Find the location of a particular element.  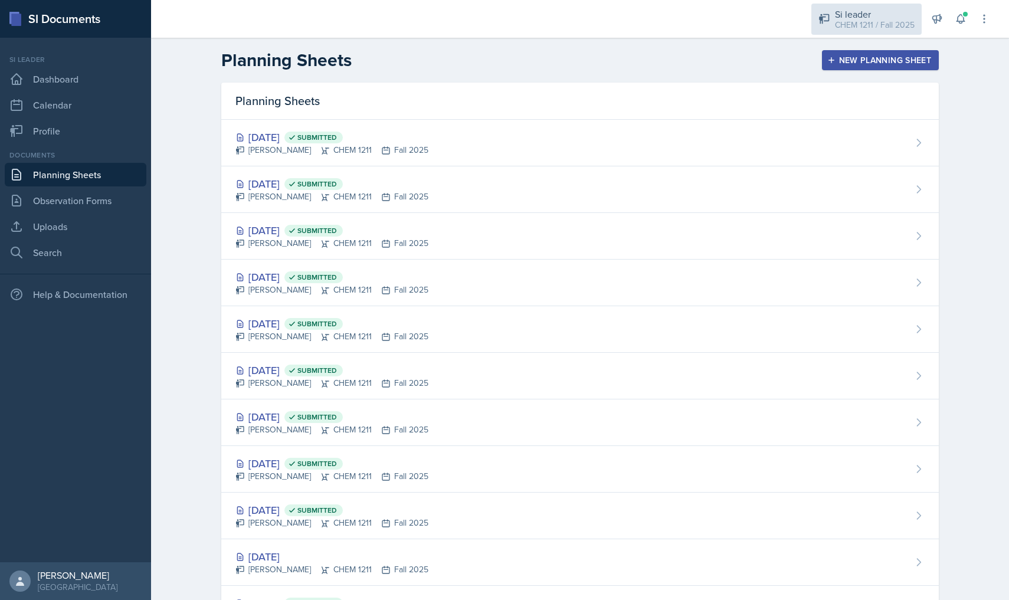

a: Search is located at coordinates (76, 253).